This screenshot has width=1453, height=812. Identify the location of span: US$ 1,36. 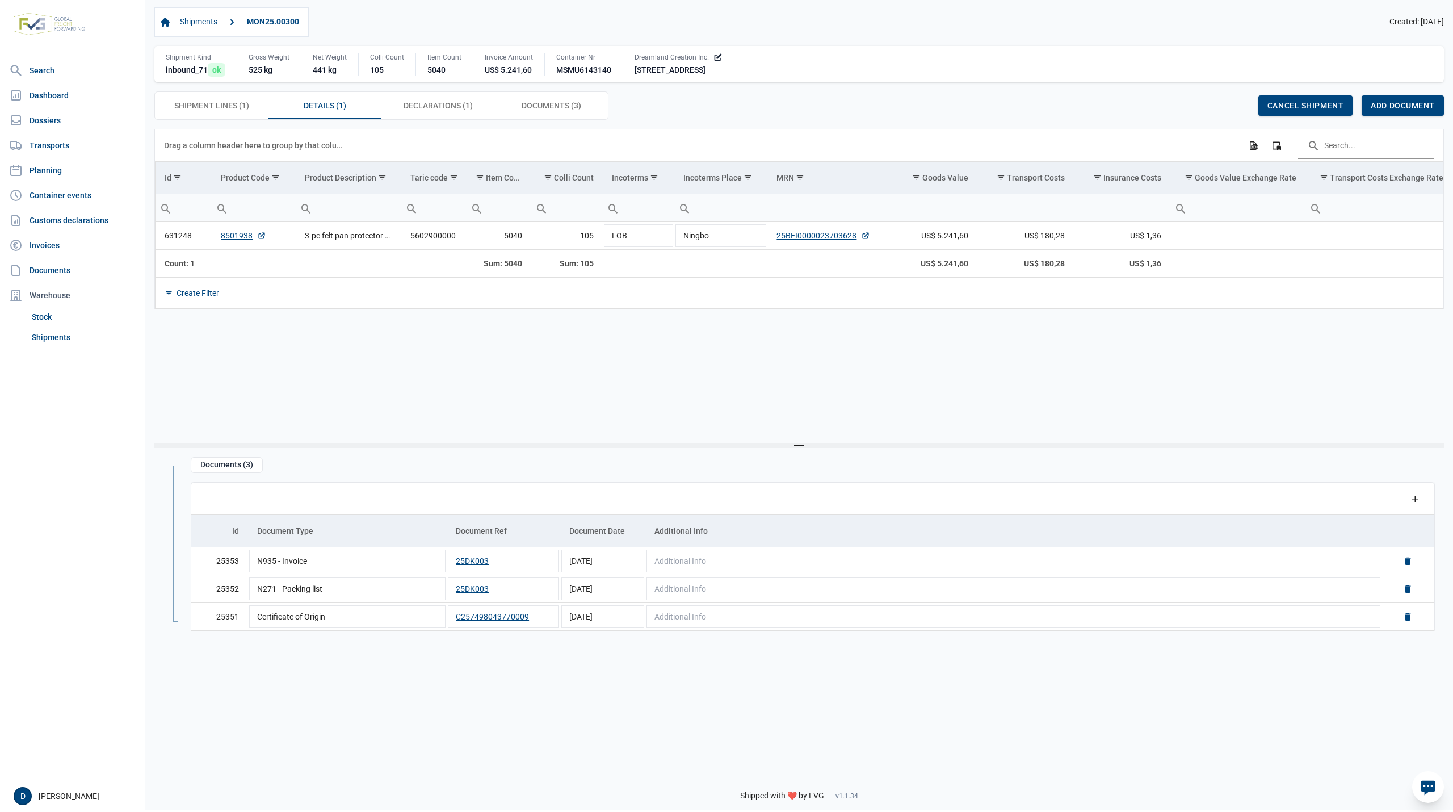
(1146, 236).